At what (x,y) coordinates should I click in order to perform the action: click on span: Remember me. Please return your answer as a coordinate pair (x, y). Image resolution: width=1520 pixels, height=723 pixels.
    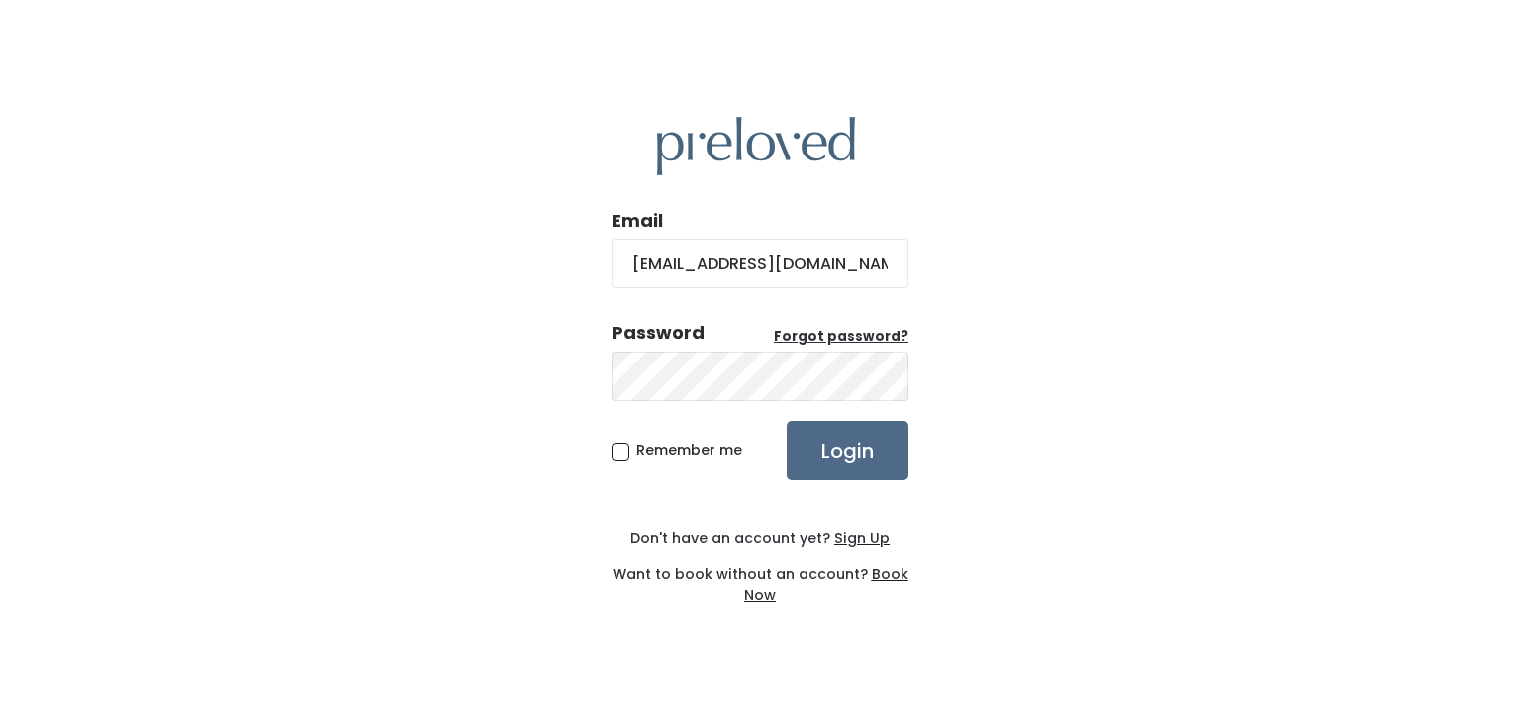
    Looking at the image, I should click on (689, 449).